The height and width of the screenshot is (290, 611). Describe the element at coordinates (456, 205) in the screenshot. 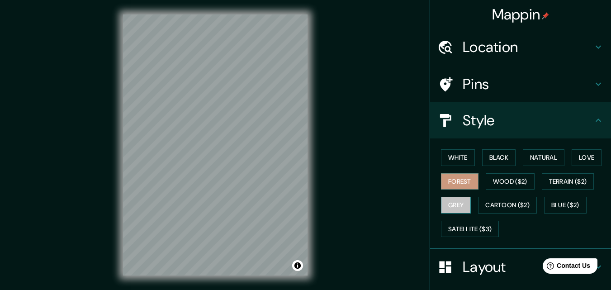

I see `button: Grey` at that location.